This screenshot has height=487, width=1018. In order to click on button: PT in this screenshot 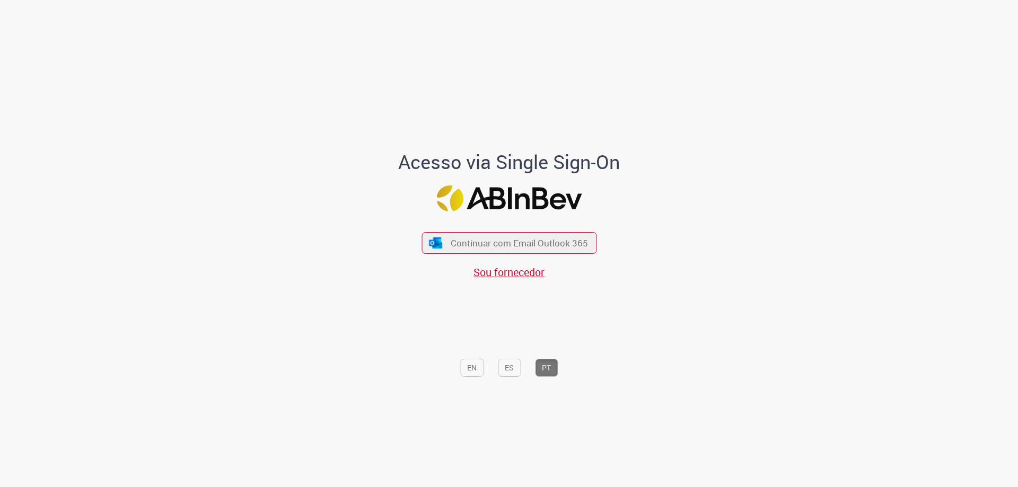, I will do `click(546, 368)`.